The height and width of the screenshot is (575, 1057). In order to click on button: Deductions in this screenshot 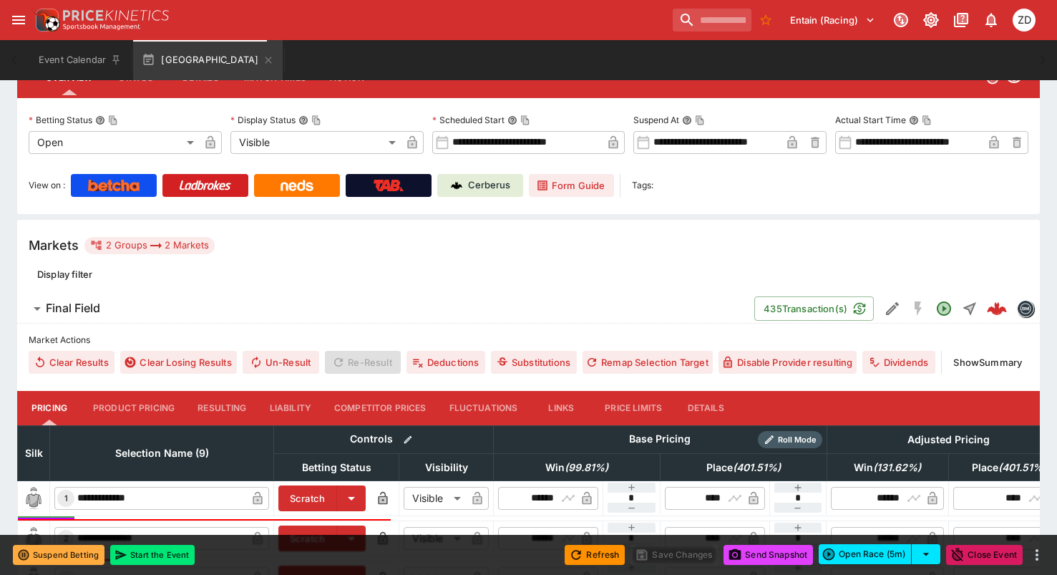, I will do `click(446, 362)`.